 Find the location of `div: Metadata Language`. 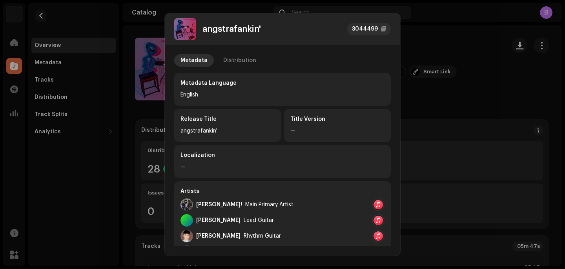

div: Metadata Language is located at coordinates (282, 83).